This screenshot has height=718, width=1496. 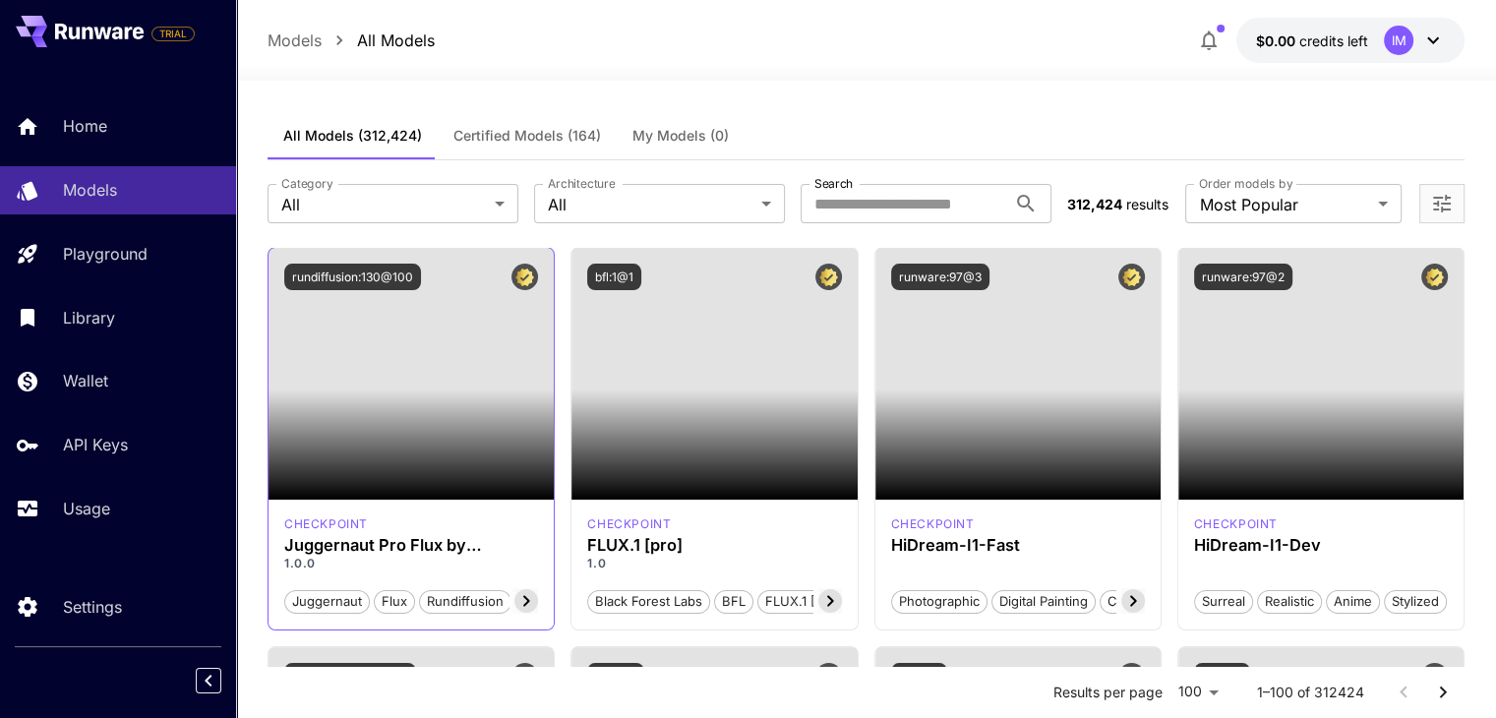 What do you see at coordinates (394, 601) in the screenshot?
I see `button: flux` at bounding box center [394, 601].